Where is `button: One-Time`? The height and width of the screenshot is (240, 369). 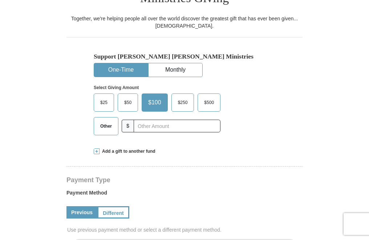
button: One-Time is located at coordinates (121, 70).